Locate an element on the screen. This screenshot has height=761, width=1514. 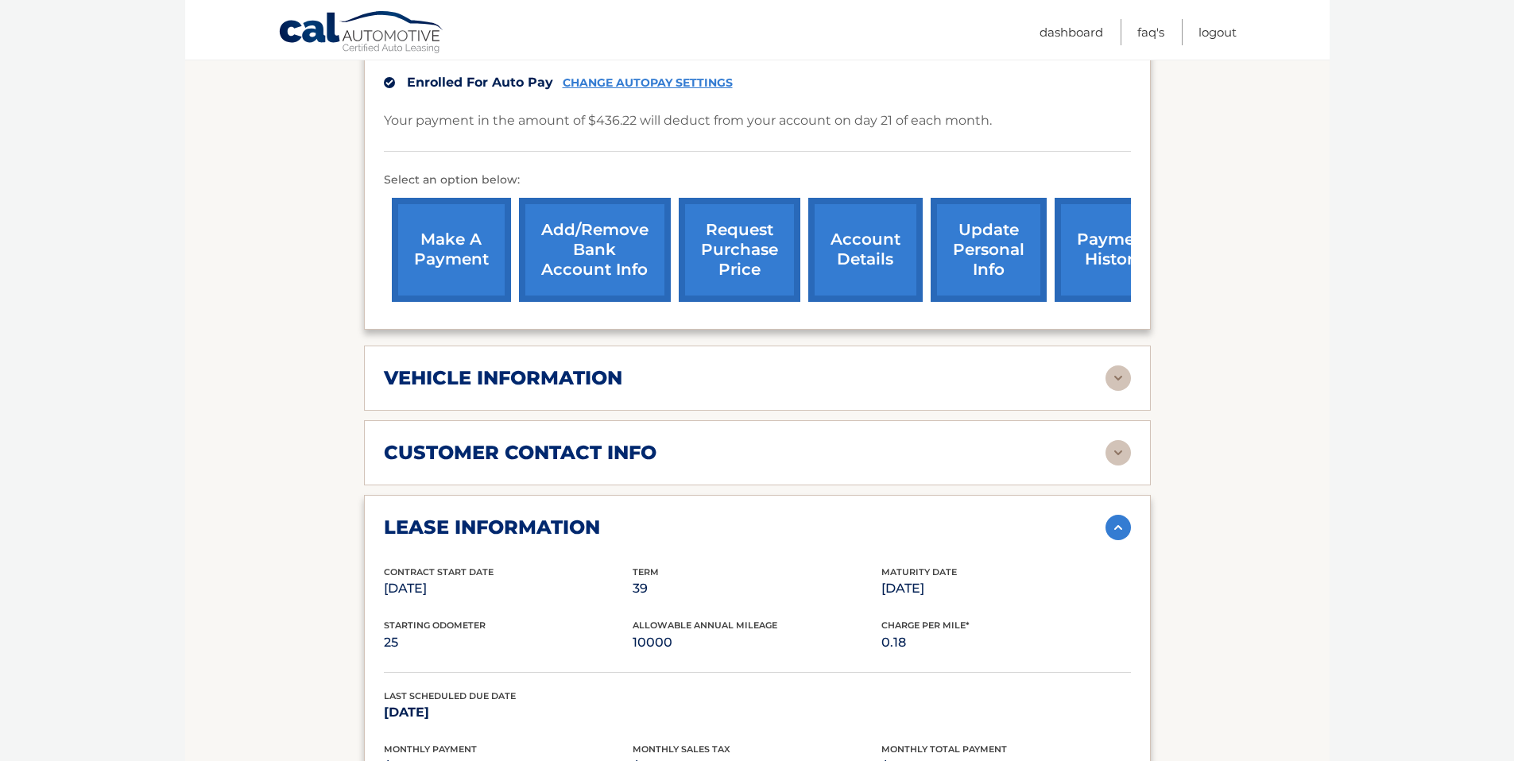
a: CHANGE AUTOPAY SETTINGS is located at coordinates (648, 83).